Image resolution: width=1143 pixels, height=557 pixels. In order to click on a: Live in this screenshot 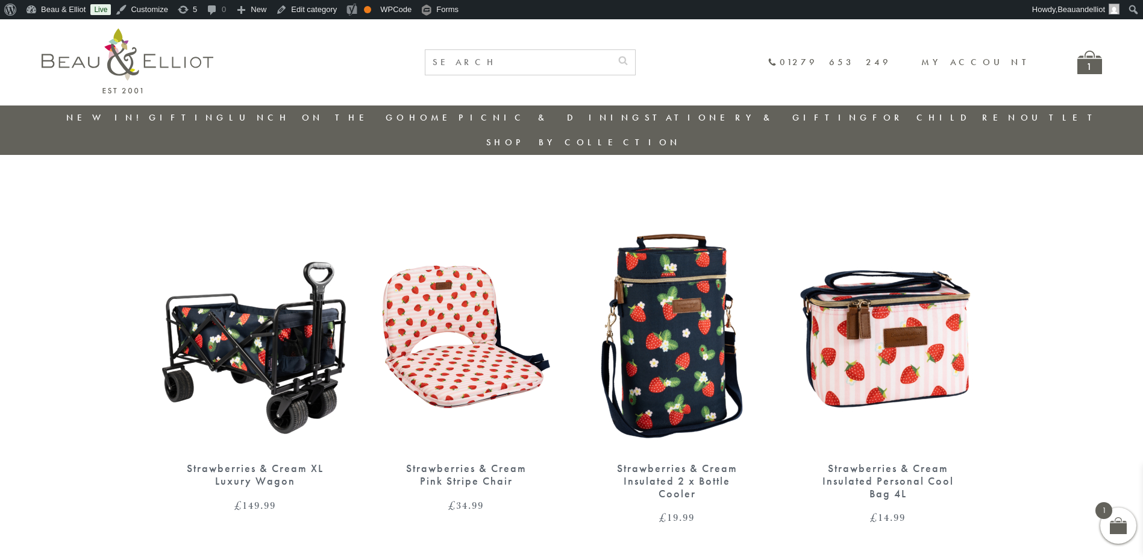, I will do `click(101, 10)`.